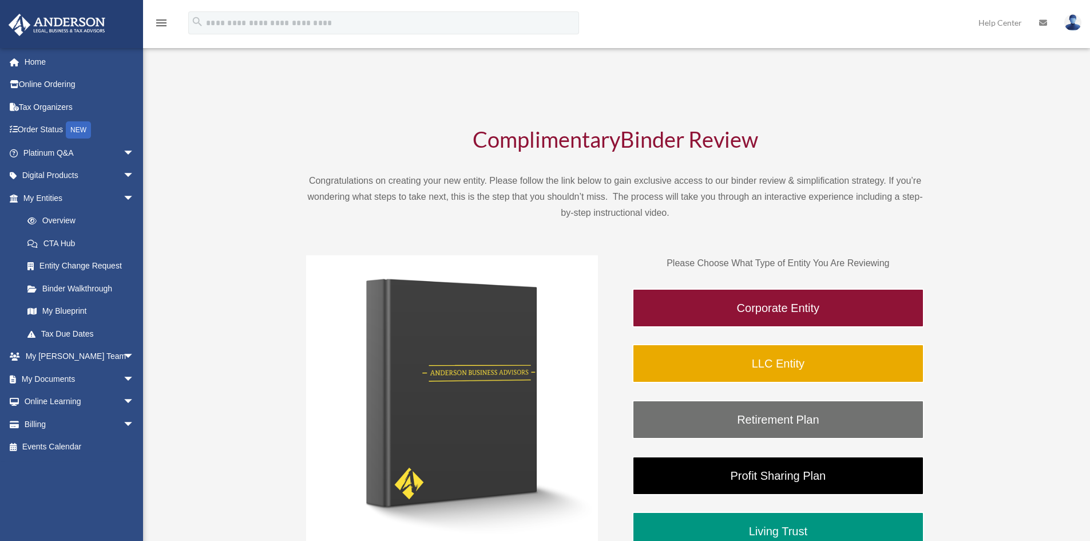 The image size is (1090, 541). I want to click on p: Congratulations on creating your new entity. Please follow the link below to gain exclusive acces..., so click(615, 197).